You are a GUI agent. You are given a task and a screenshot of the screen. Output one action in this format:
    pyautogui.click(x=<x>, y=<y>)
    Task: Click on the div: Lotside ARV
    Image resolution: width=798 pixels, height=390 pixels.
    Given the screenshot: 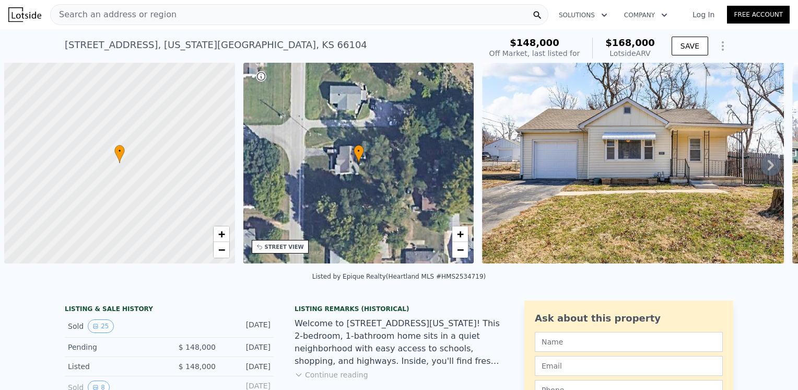 What is the action you would take?
    pyautogui.click(x=630, y=53)
    